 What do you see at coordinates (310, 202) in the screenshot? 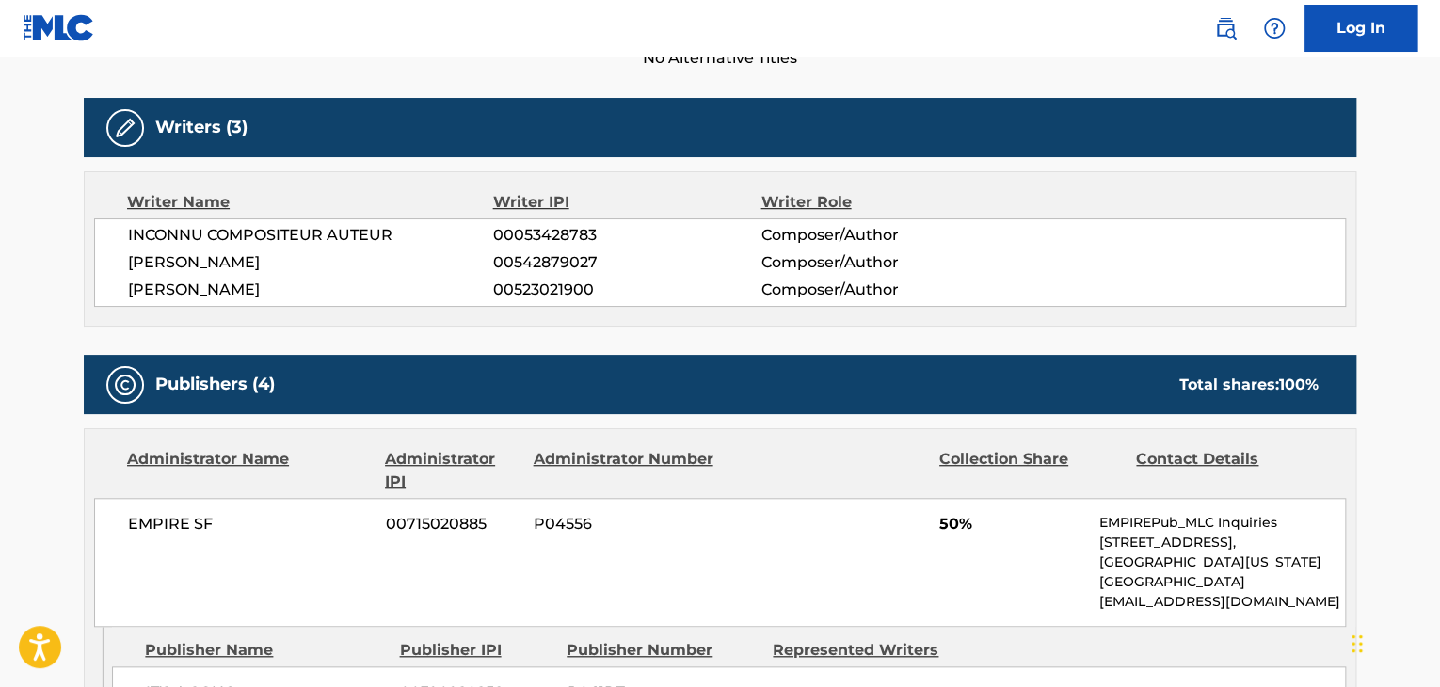
I see `div: Writer Name` at bounding box center [310, 202].